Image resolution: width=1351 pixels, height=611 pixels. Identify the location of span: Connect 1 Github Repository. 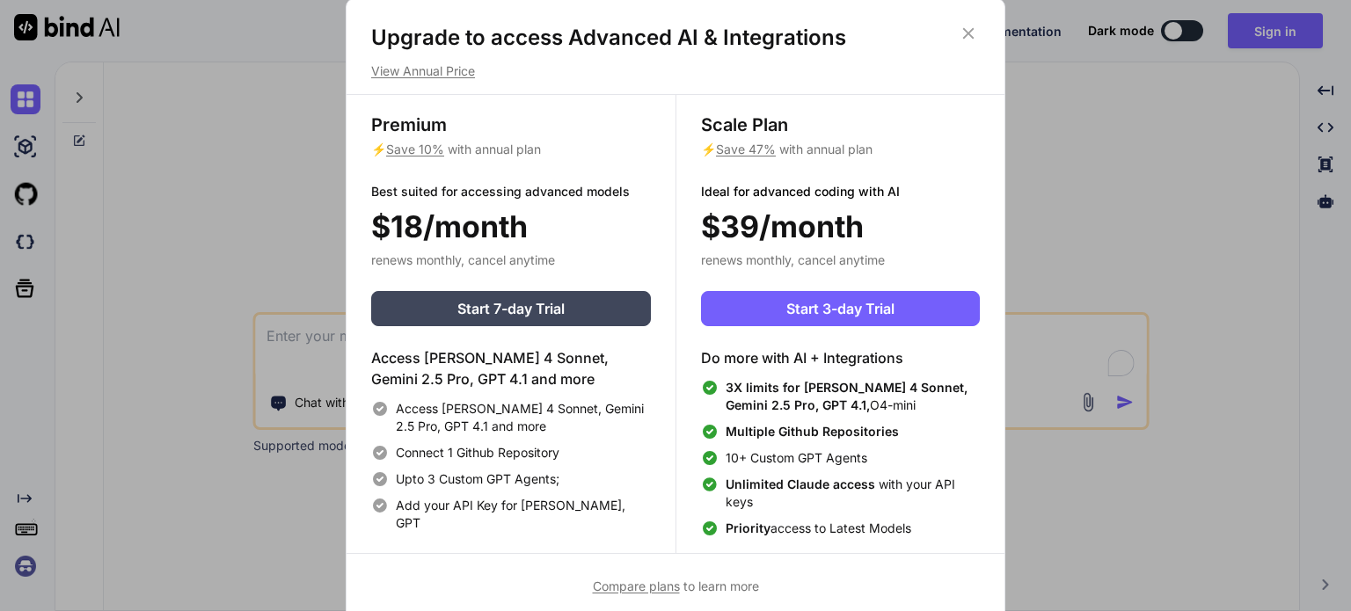
(478, 453).